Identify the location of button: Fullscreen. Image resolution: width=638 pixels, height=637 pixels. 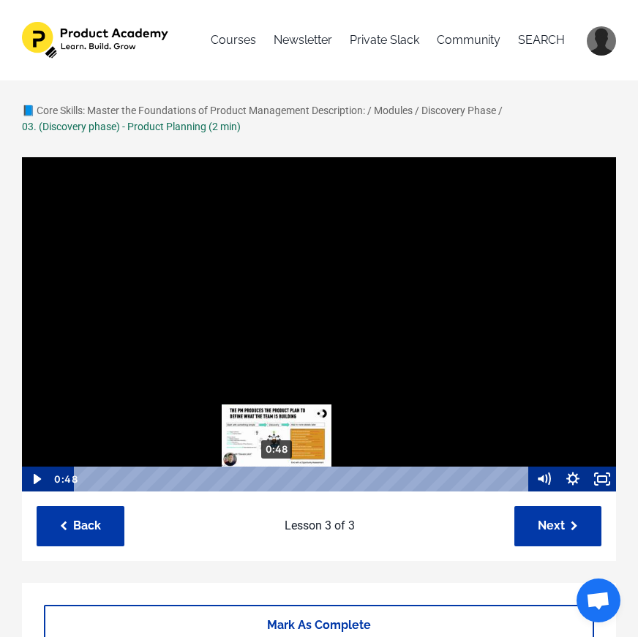
(602, 479).